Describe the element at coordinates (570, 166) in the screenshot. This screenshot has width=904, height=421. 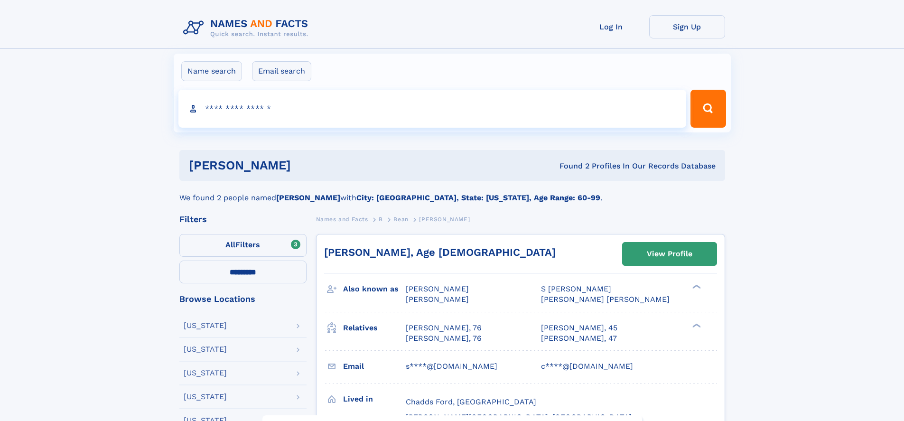
I see `div: Found 2 Profiles In Our Records Database` at that location.